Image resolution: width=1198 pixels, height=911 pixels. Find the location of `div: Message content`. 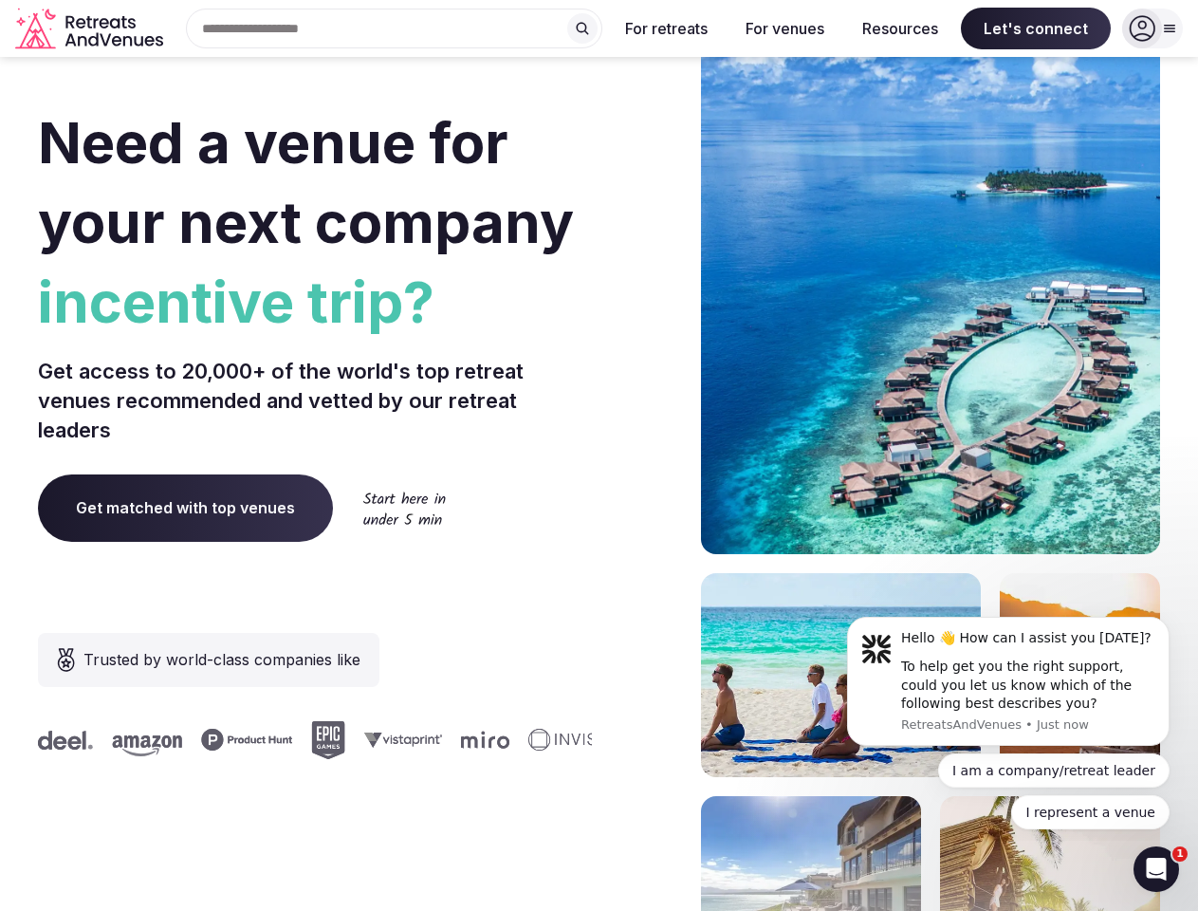

div: Message content is located at coordinates (210, 71).